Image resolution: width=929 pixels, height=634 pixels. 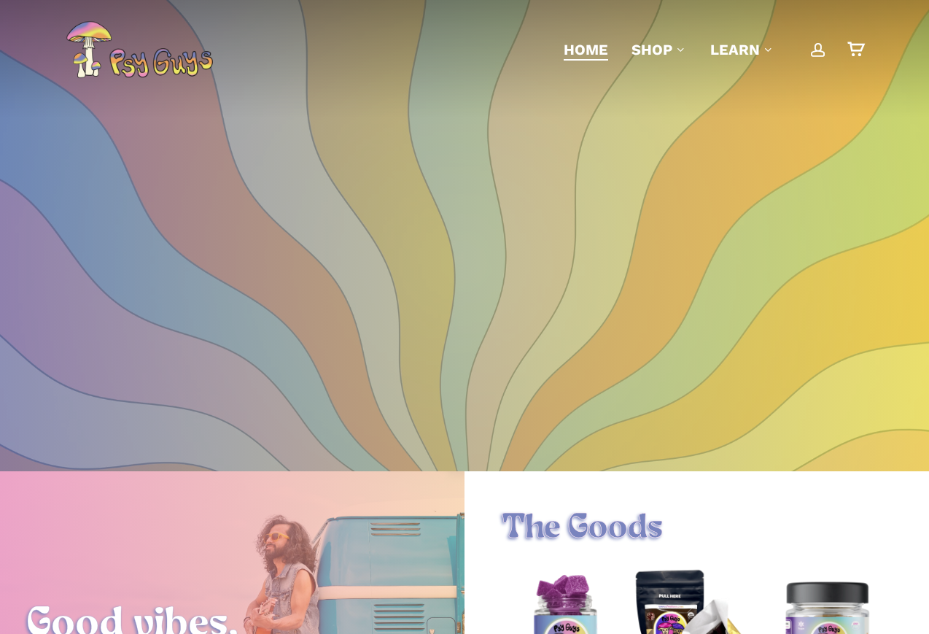 I want to click on a: Home, so click(x=586, y=50).